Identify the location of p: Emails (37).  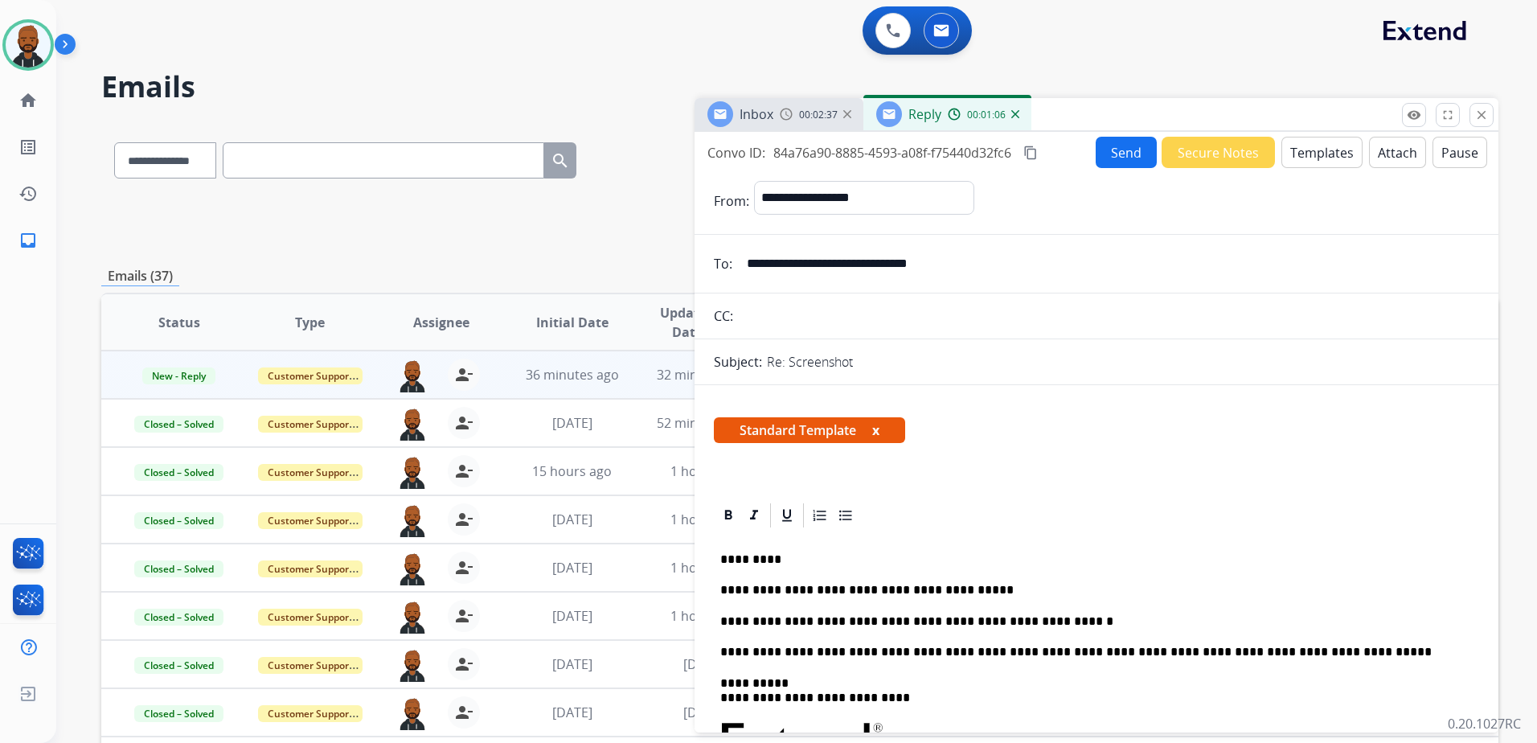
(140, 276).